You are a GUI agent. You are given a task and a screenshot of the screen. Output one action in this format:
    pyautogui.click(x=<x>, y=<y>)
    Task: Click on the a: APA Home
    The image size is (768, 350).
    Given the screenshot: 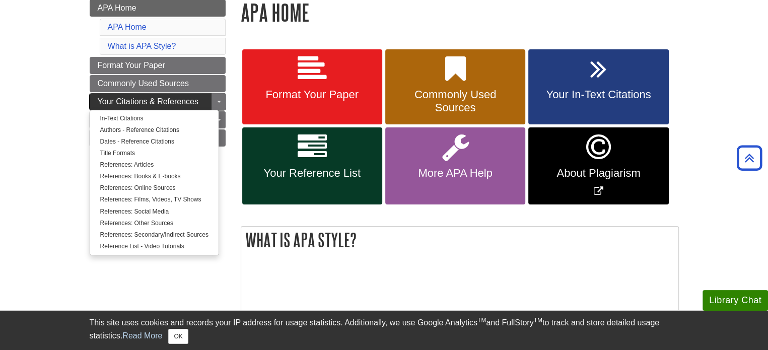 What is the action you would take?
    pyautogui.click(x=127, y=27)
    